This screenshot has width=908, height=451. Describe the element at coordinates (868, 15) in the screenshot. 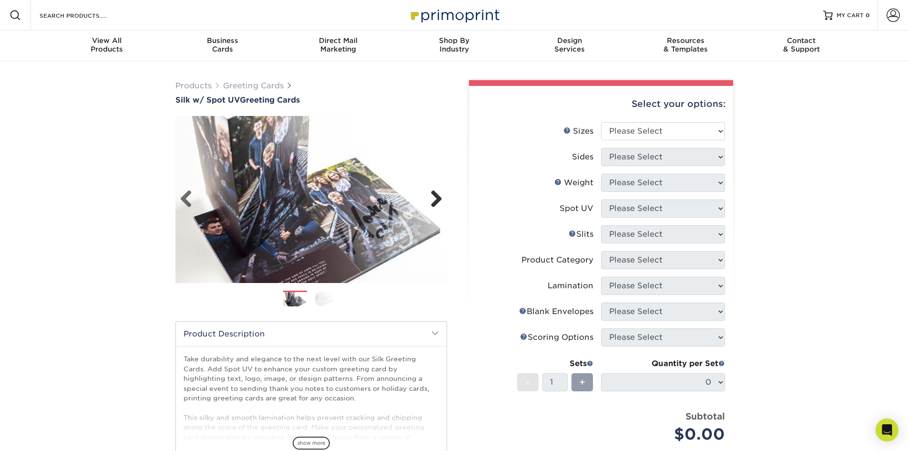

I see `span: 0` at that location.